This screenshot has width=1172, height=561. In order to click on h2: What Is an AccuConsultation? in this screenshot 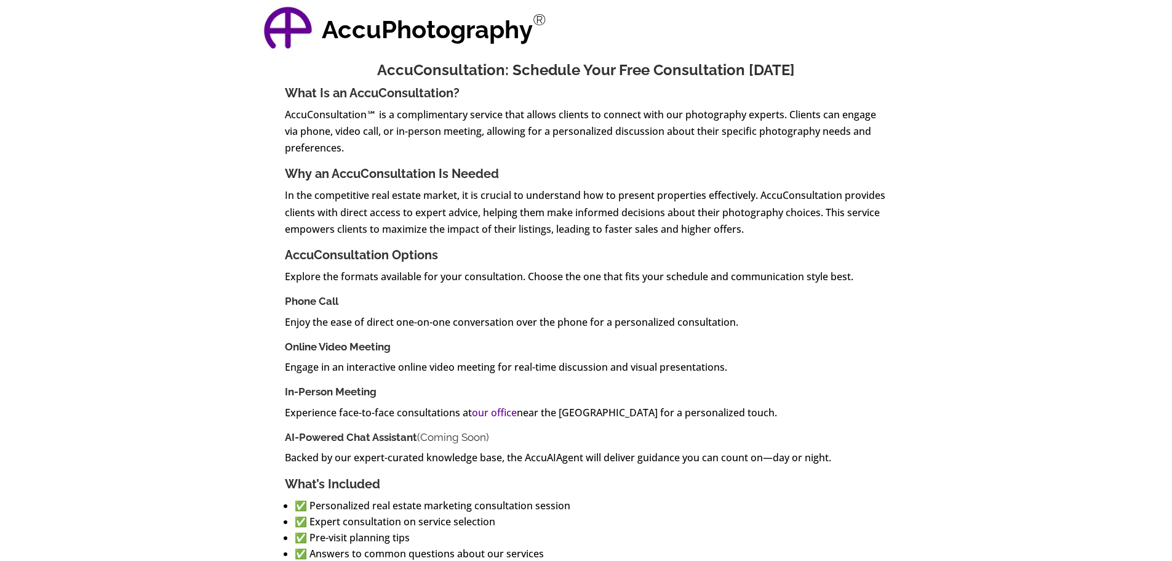, I will do `click(586, 96)`.